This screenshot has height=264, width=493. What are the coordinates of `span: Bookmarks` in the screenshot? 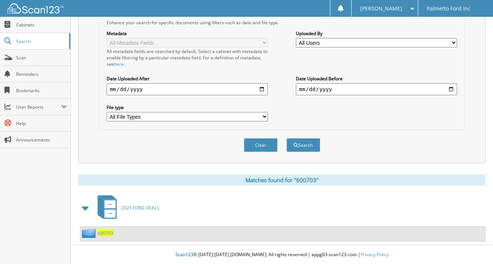 It's located at (41, 91).